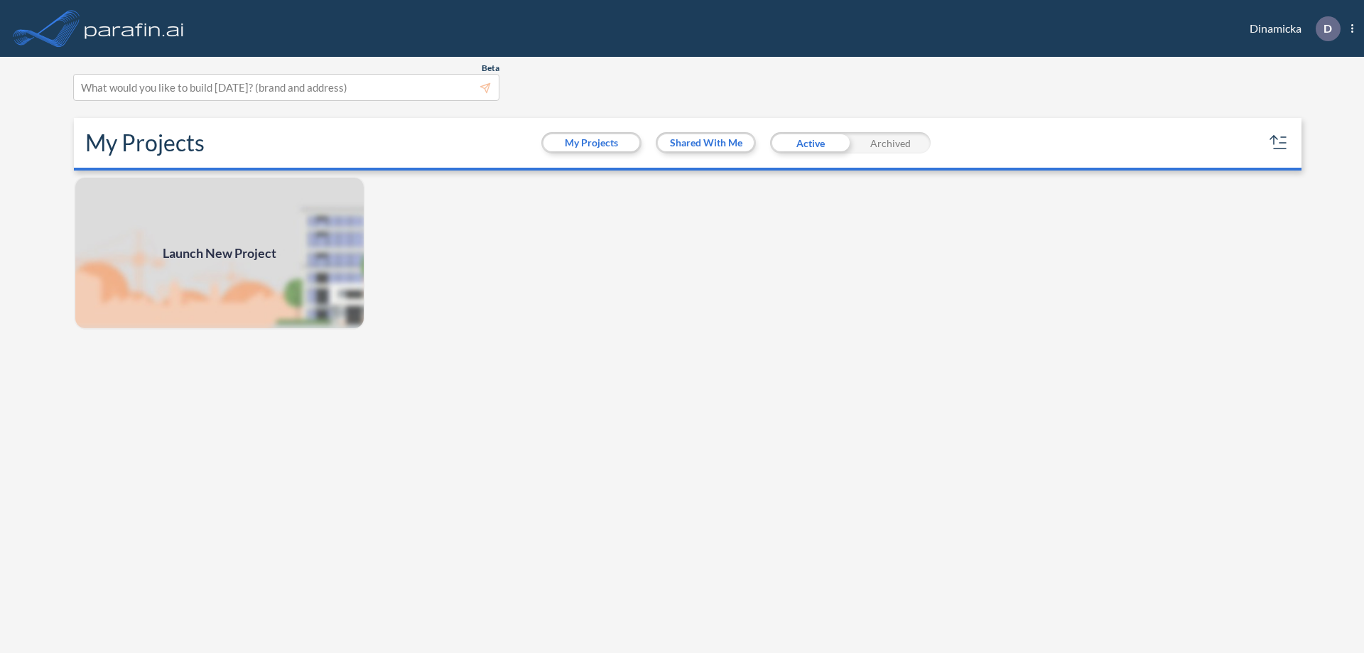 The image size is (1364, 653). I want to click on img: add, so click(220, 253).